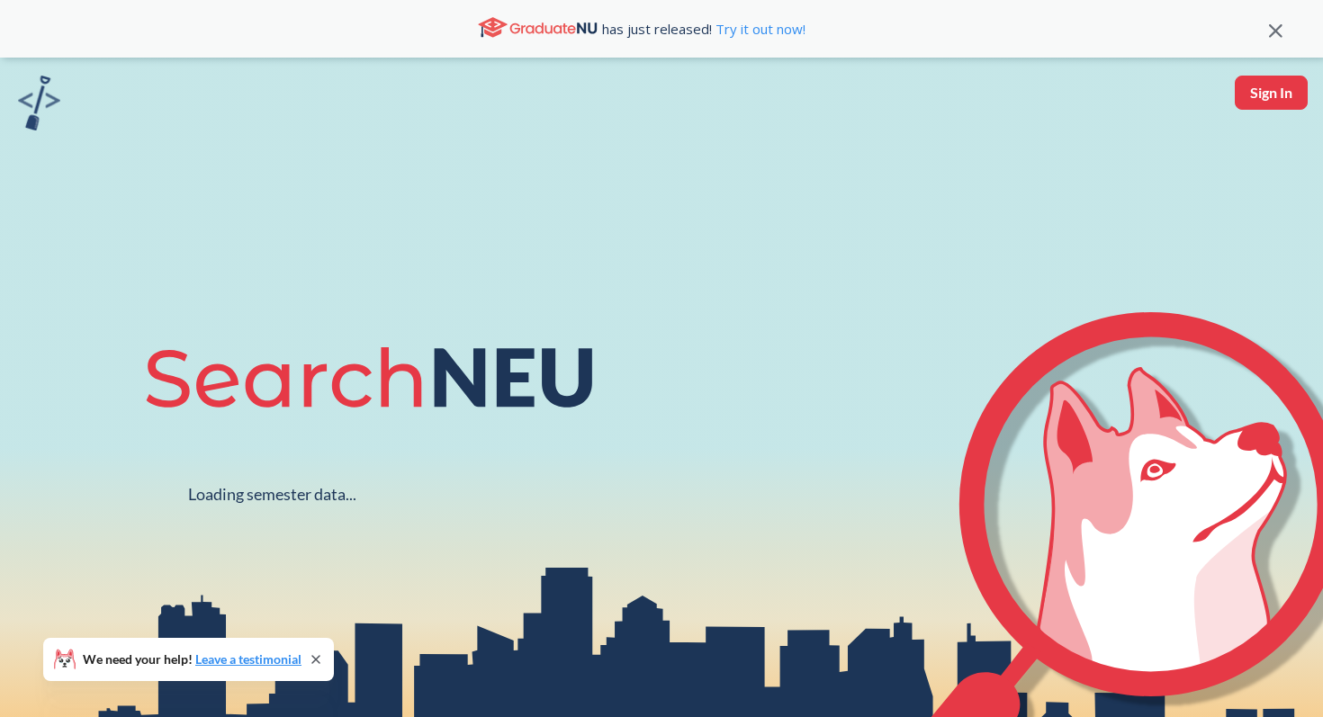 Image resolution: width=1323 pixels, height=717 pixels. Describe the element at coordinates (248, 659) in the screenshot. I see `a: Leave a testimonial` at that location.